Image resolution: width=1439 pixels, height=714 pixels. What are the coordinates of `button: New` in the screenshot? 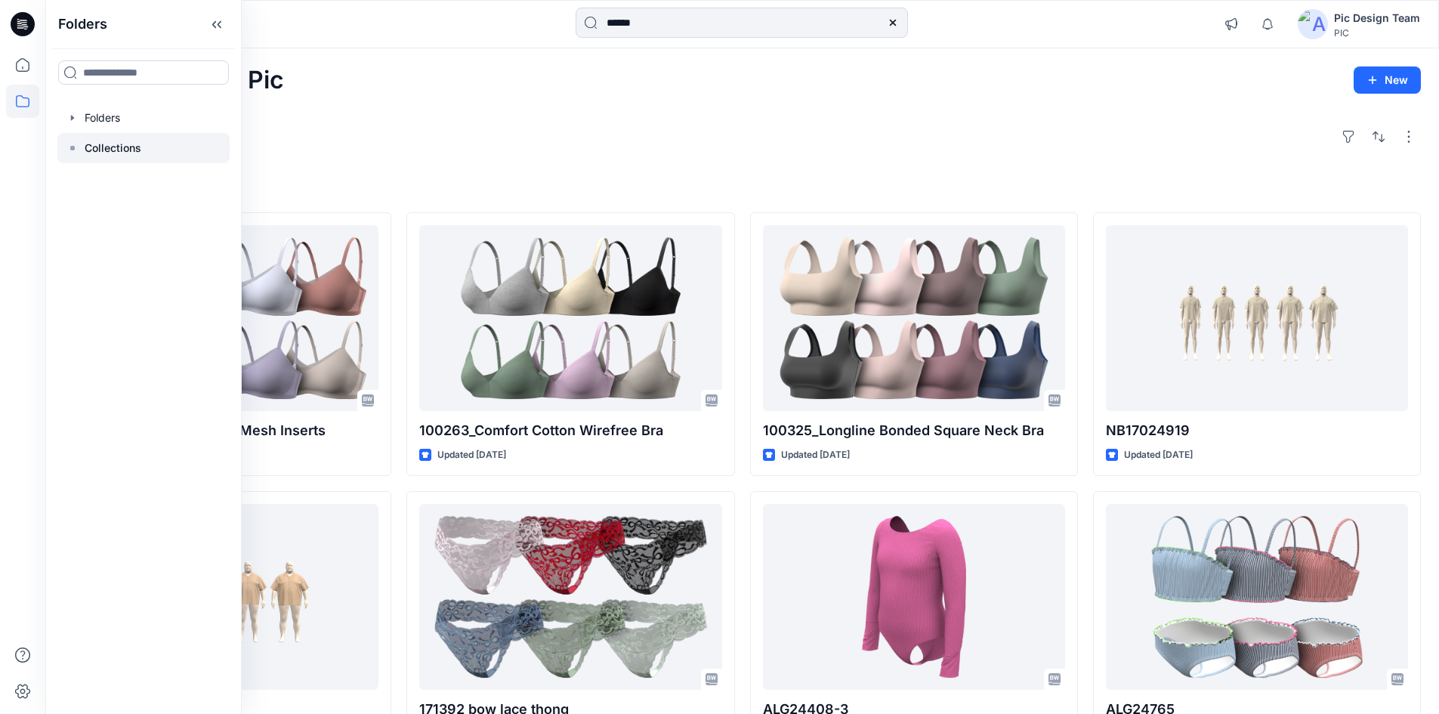 It's located at (1387, 80).